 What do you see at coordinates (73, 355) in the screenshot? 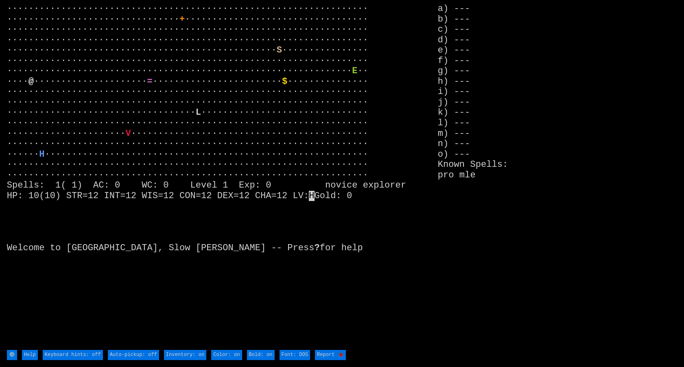
I see `input: Keyboard hints: off` at bounding box center [73, 355].